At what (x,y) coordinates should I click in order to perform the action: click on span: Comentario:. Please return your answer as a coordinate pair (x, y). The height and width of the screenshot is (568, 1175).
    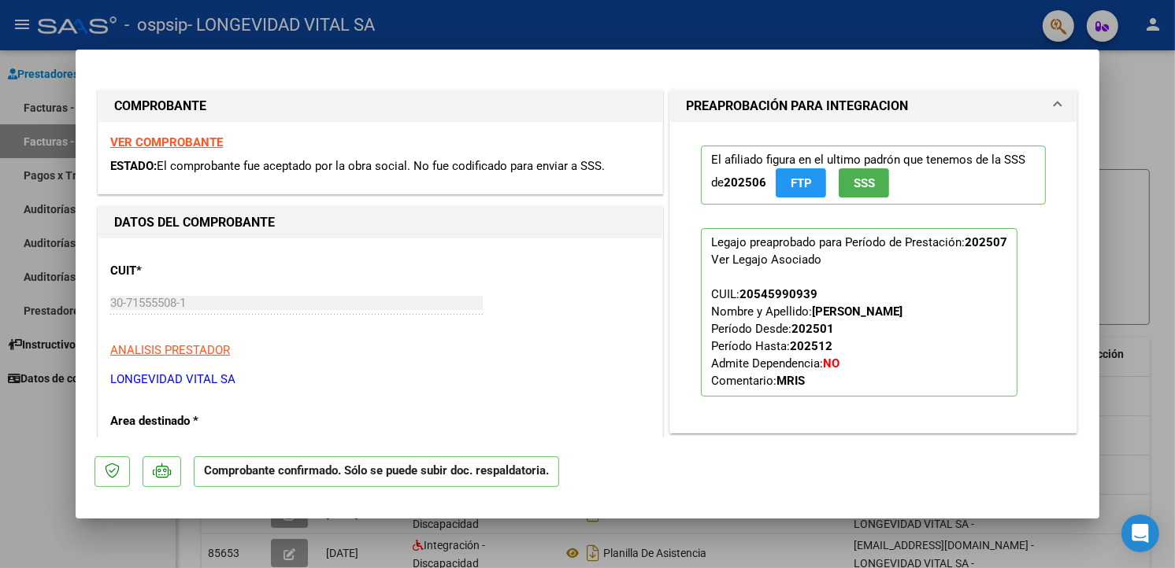
    Looking at the image, I should click on (757, 381).